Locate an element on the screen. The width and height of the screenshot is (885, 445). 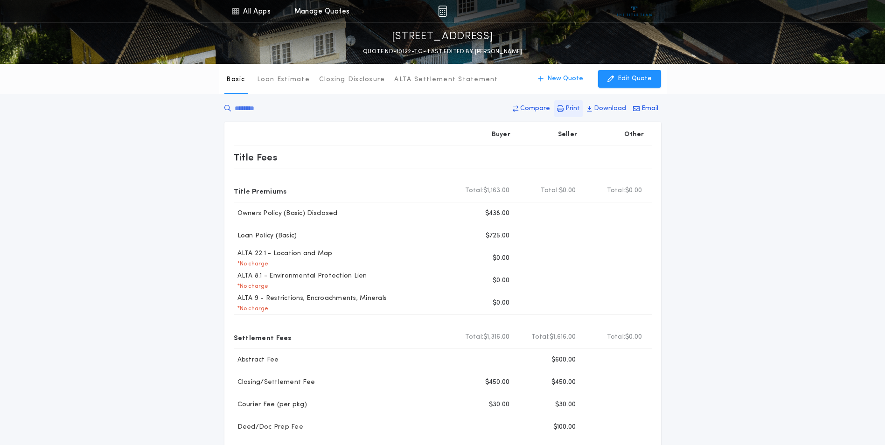
p: Seller is located at coordinates (568, 135).